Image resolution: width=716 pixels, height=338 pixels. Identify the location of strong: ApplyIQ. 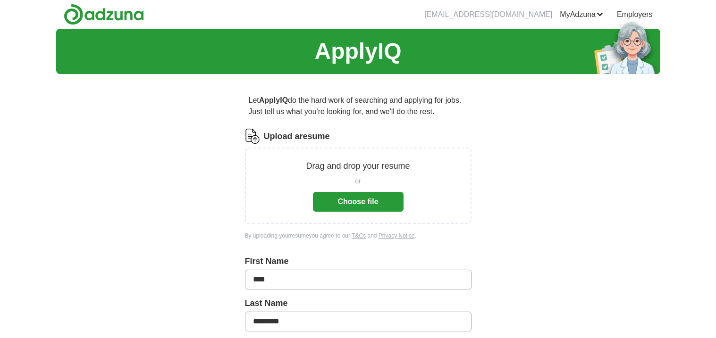
(273, 100).